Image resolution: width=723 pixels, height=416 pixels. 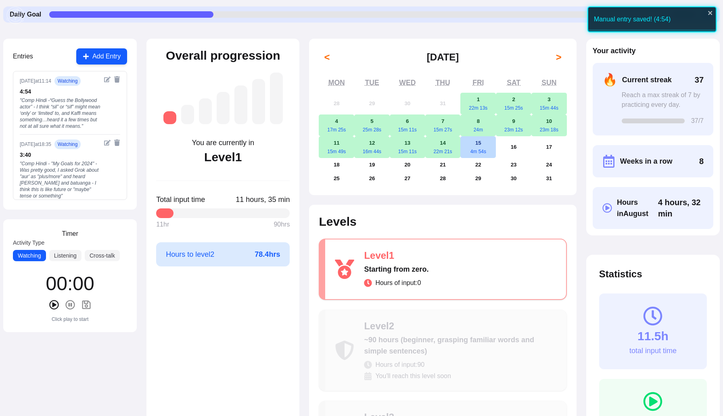 What do you see at coordinates (549, 179) in the screenshot?
I see `button: August 31, 2025` at bounding box center [549, 179].